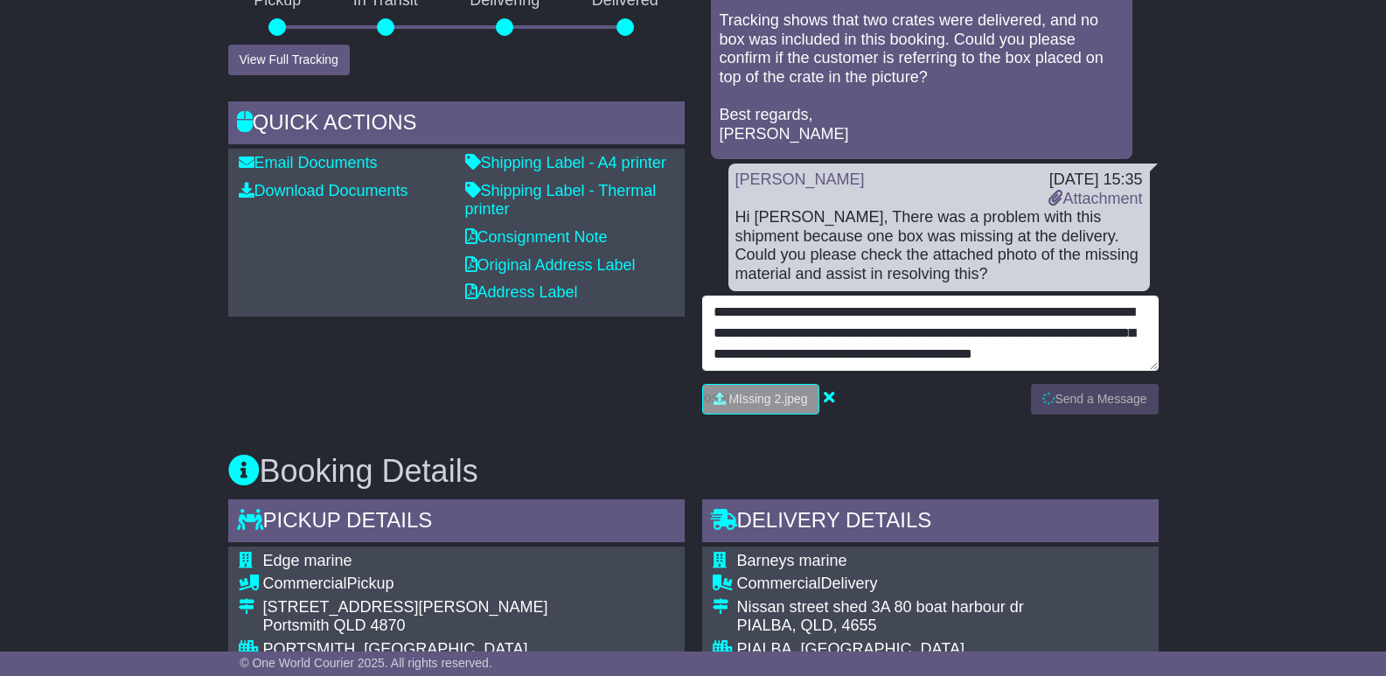 This screenshot has height=676, width=1386. Describe the element at coordinates (943, 626) in the screenshot. I see `div: PIALBA, QLD, 4655` at that location.